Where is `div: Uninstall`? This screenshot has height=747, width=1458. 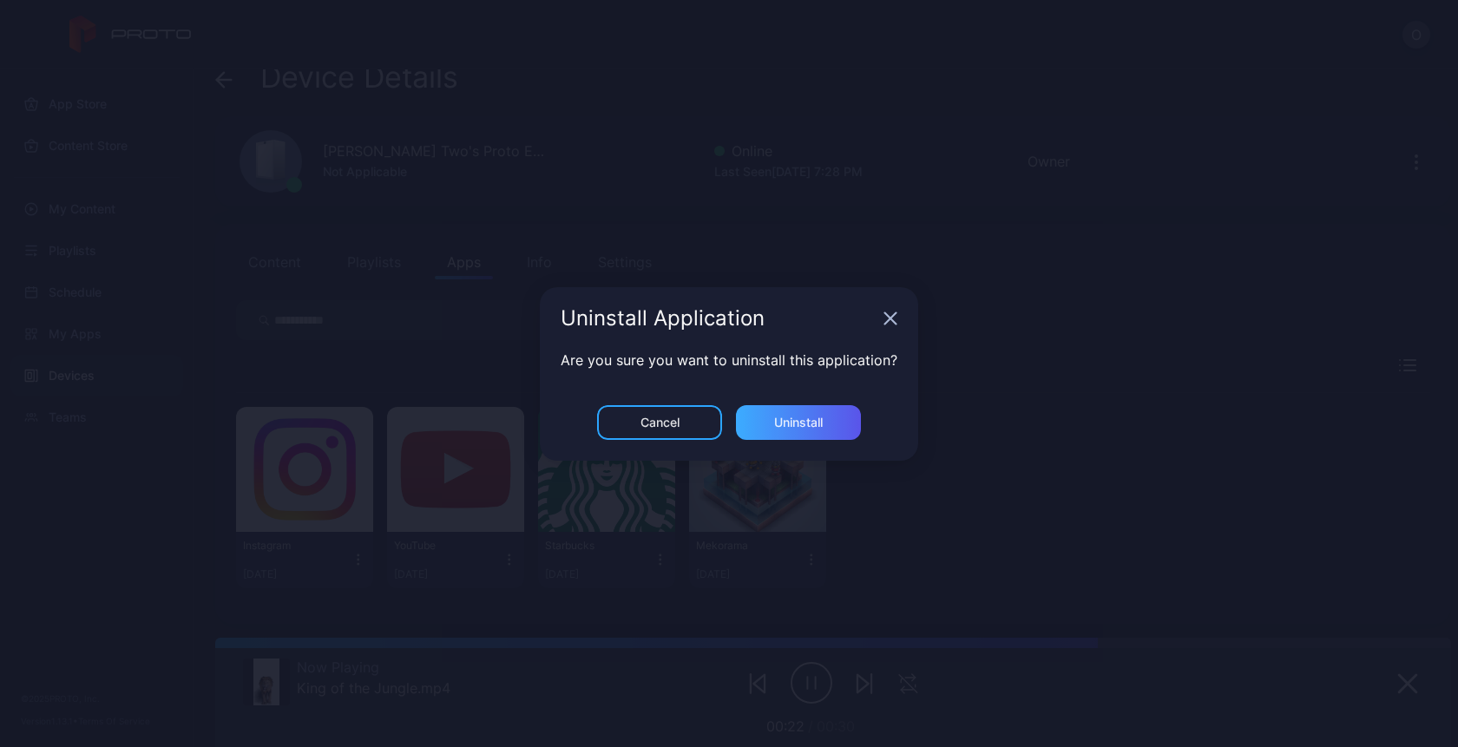
div: Uninstall is located at coordinates (798, 423).